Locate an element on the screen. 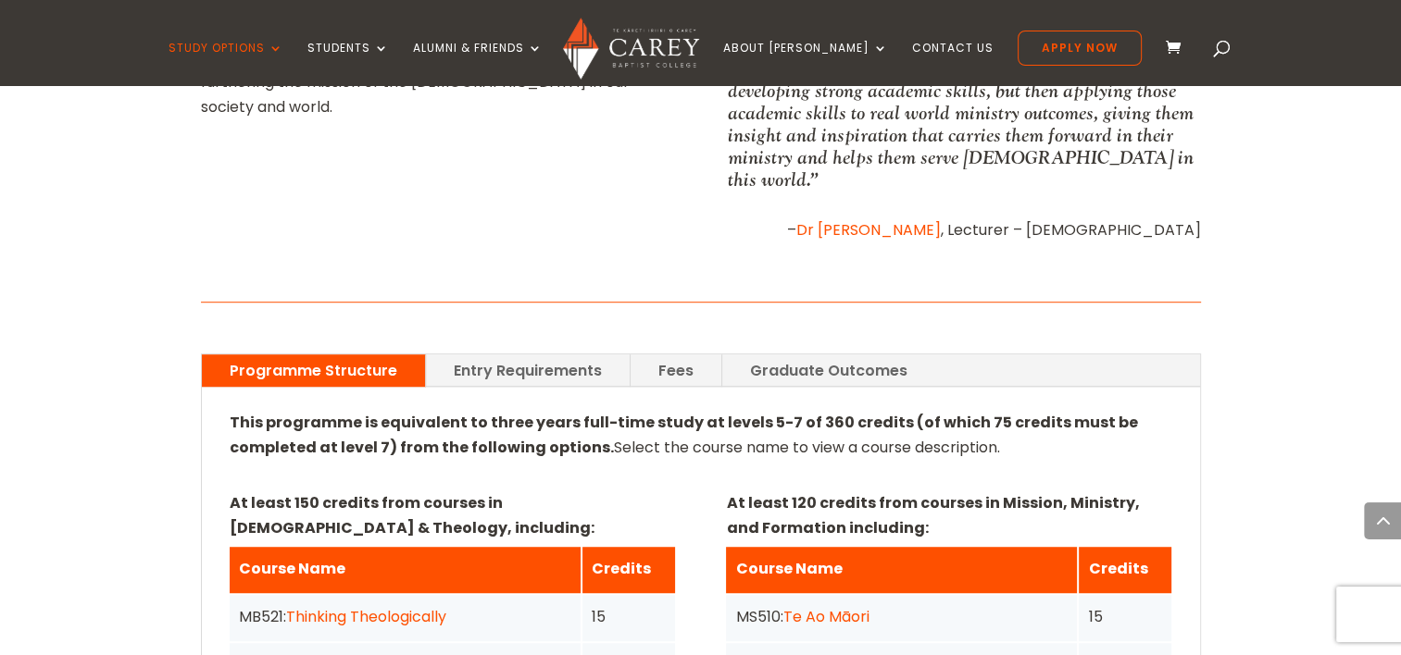 This screenshot has width=1401, height=655. a: Te Ao Māori is located at coordinates (825, 616).